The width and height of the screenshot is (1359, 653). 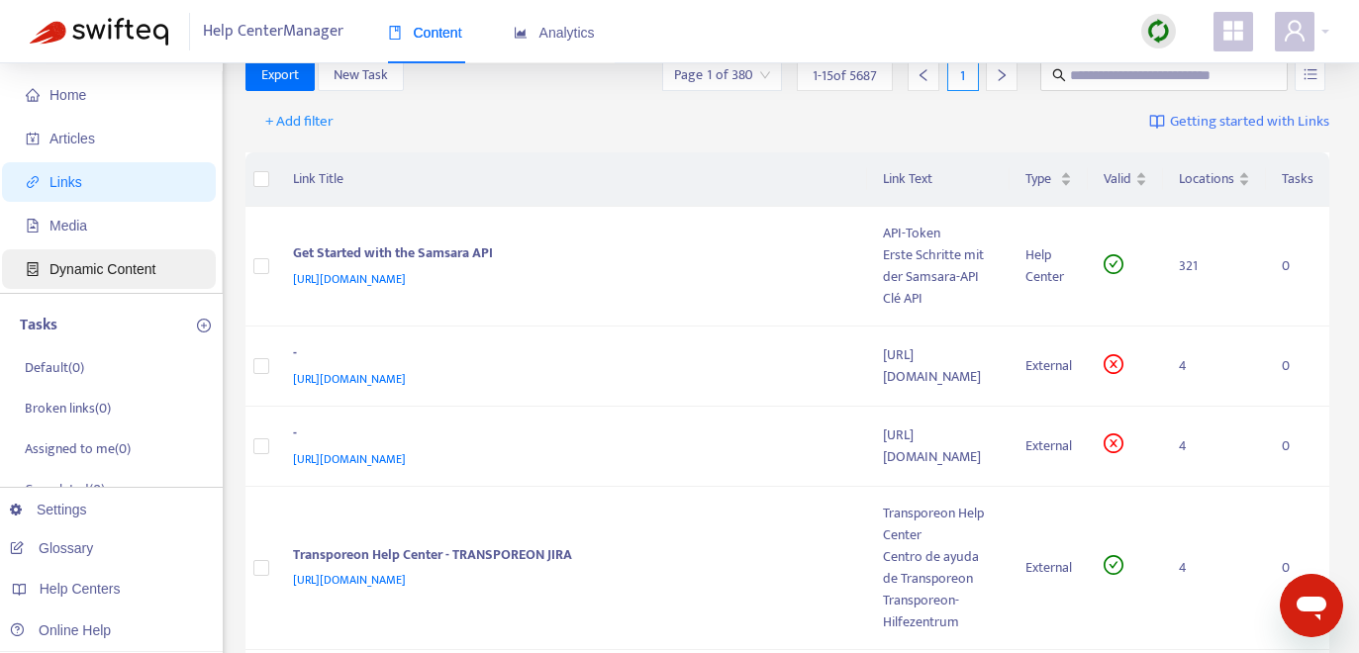 I want to click on p: Assigned to me ( 0 ), so click(x=77, y=448).